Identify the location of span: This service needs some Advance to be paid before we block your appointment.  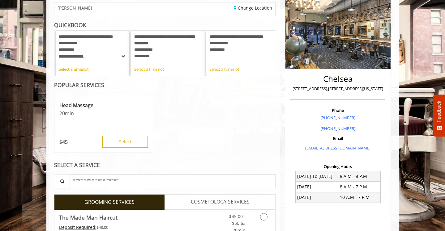
(78, 227).